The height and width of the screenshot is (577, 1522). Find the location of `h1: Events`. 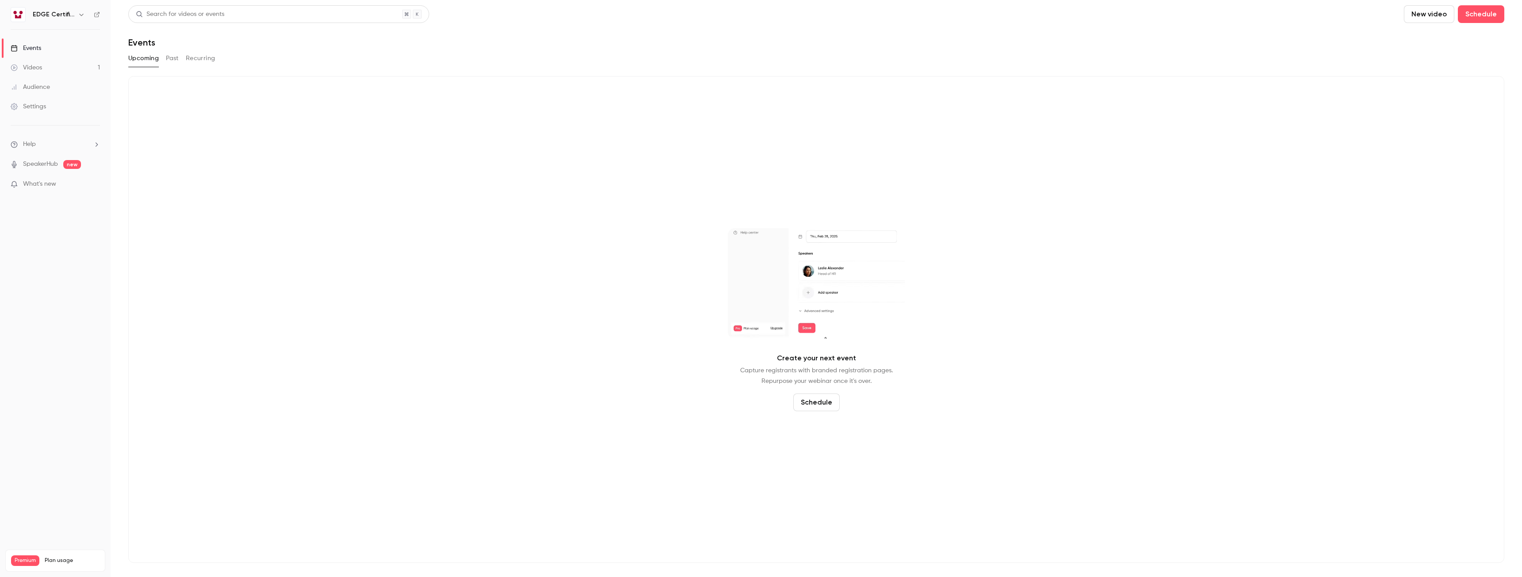

h1: Events is located at coordinates (142, 42).